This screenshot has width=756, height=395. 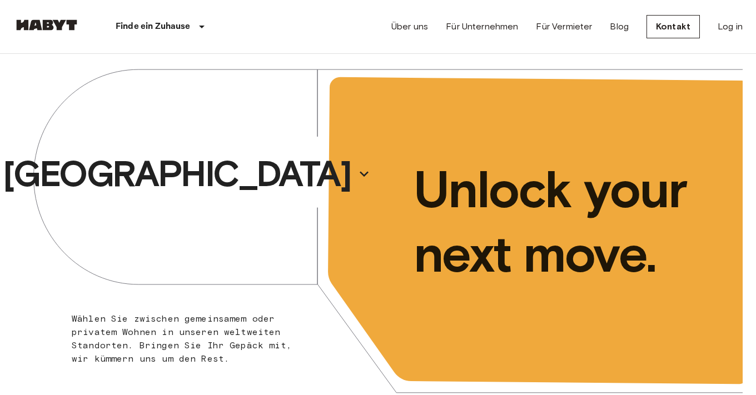 What do you see at coordinates (192, 339) in the screenshot?
I see `p: Wählen Sie zwischen gemeinsamem oder privatem Wohnen in unseren weltweiten Standorten. Bringen Si...` at bounding box center [192, 339].